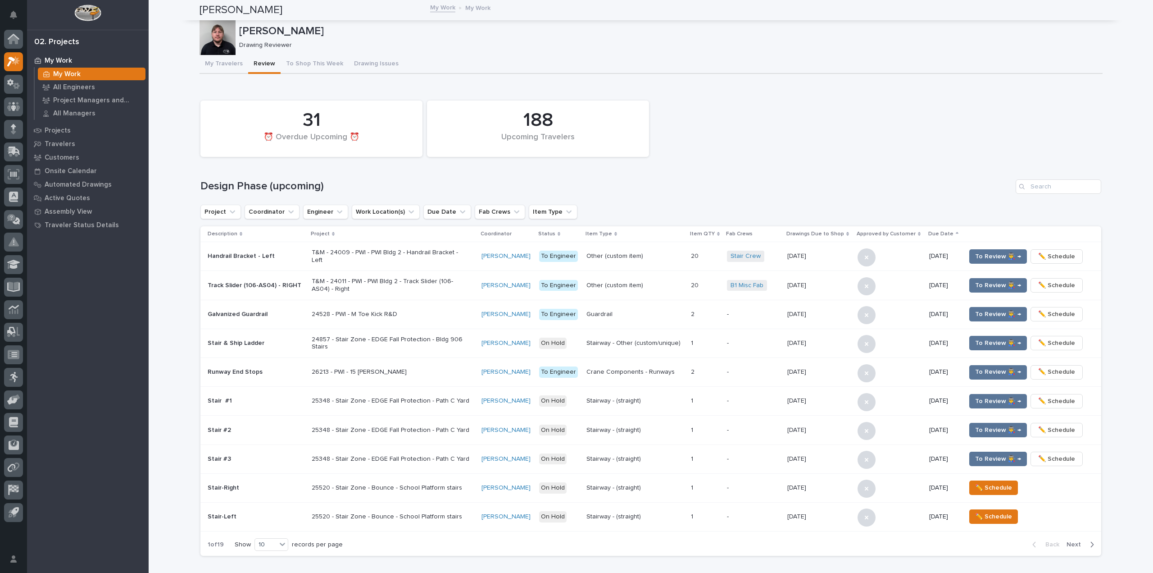  I want to click on p: Traveler Status Details, so click(82, 225).